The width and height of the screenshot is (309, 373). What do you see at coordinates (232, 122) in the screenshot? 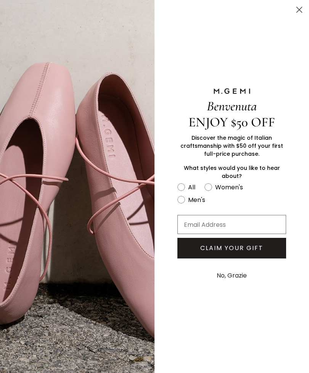
I see `span: ENJOY $50 OFF` at bounding box center [232, 122].